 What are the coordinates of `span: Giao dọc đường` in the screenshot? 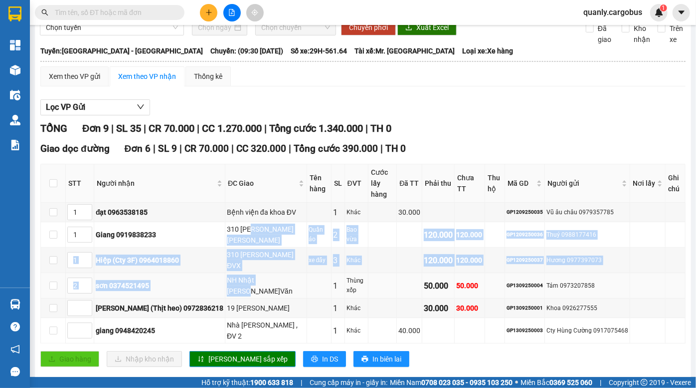 It's located at (75, 148).